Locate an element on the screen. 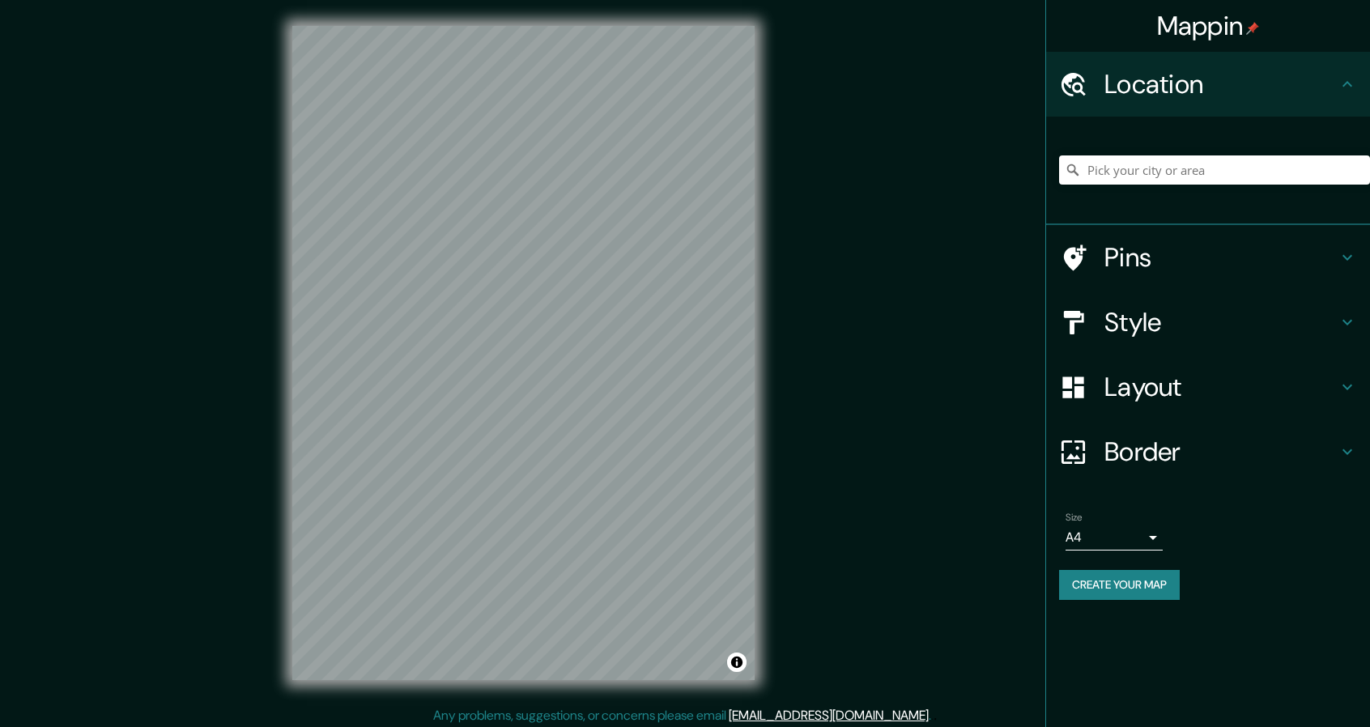 The width and height of the screenshot is (1370, 727). h4: Location is located at coordinates (1221, 84).